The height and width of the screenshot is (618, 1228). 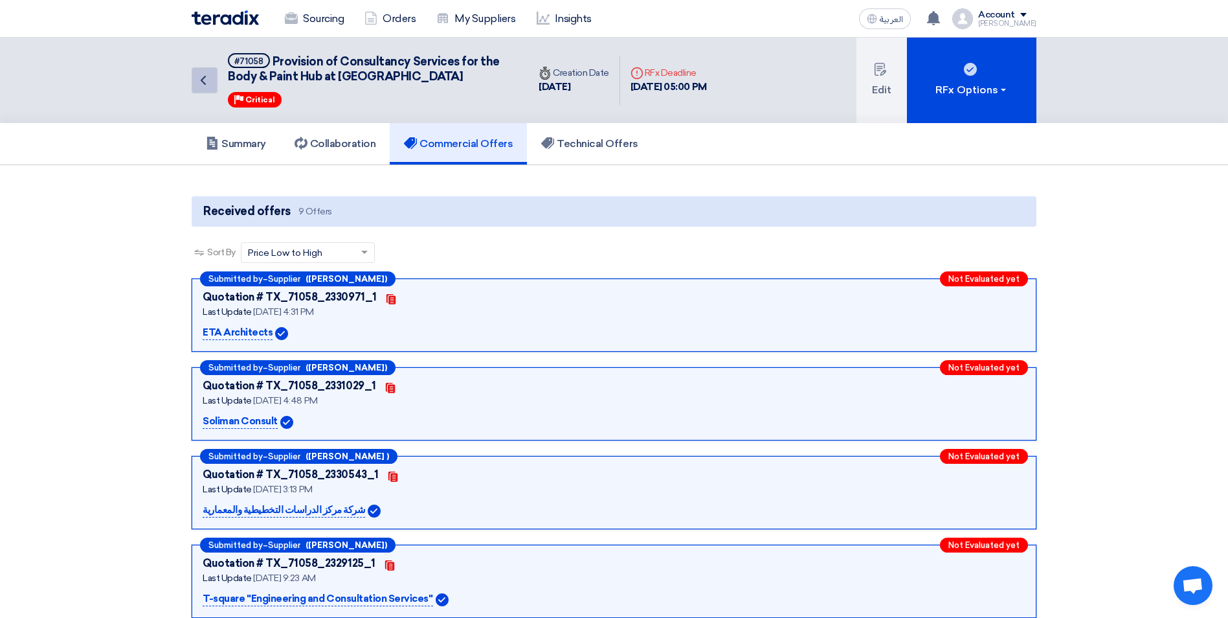 What do you see at coordinates (236, 144) in the screenshot?
I see `a: Summary` at bounding box center [236, 144].